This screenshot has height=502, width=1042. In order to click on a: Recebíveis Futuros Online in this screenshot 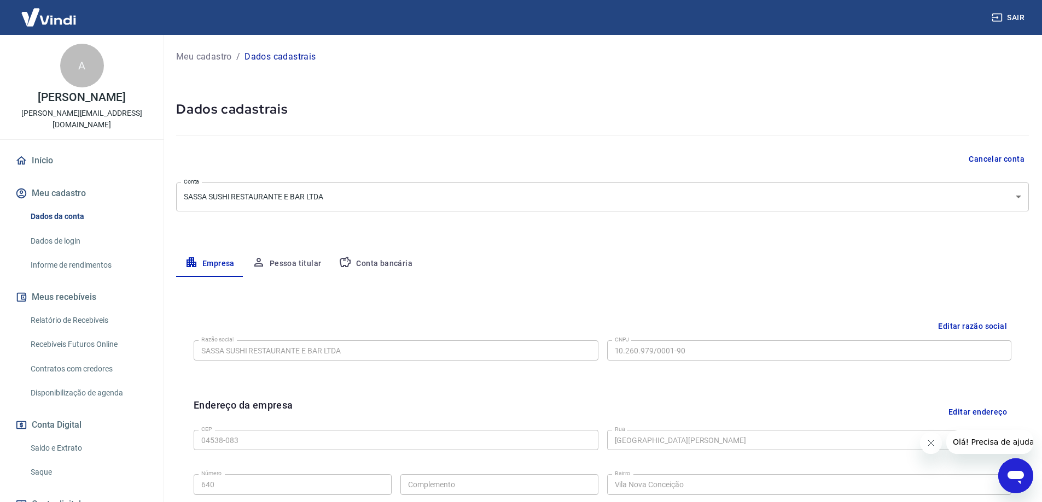, I will do `click(88, 344)`.